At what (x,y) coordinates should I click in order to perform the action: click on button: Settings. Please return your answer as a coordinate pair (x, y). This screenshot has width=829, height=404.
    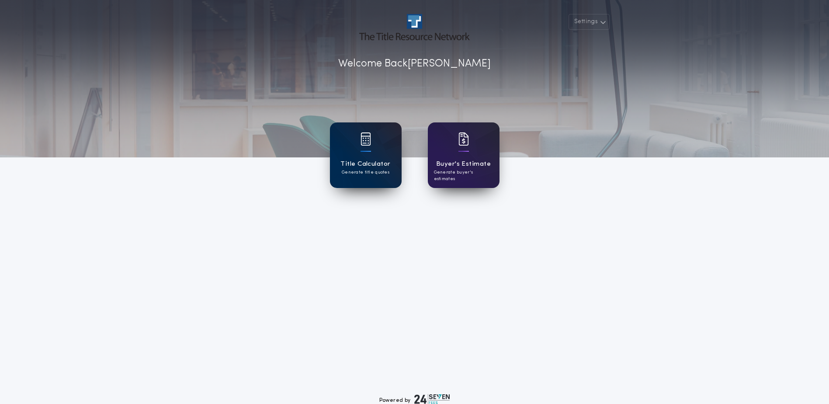
    Looking at the image, I should click on (589, 22).